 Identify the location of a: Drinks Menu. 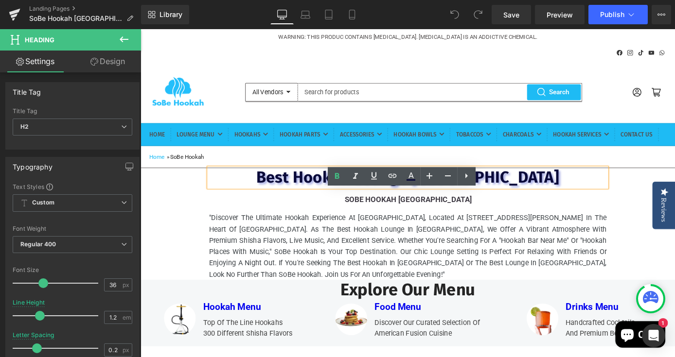
(497, 306).